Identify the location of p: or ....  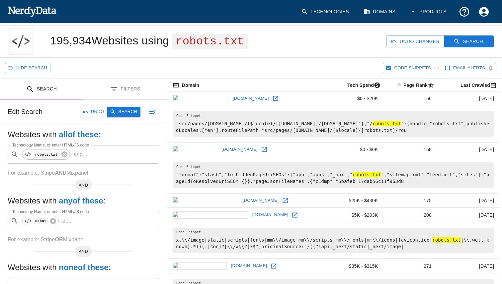
(67, 221).